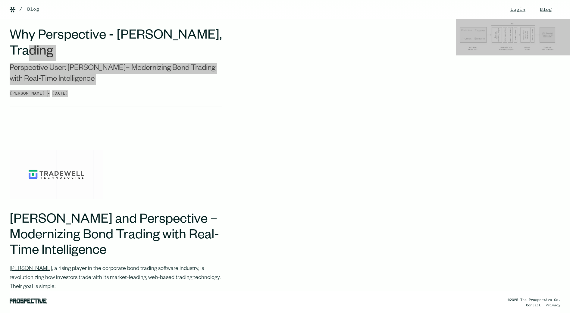 This screenshot has width=570, height=313. Describe the element at coordinates (534, 300) in the screenshot. I see `div: ©2025 The Prospective Co.` at that location.